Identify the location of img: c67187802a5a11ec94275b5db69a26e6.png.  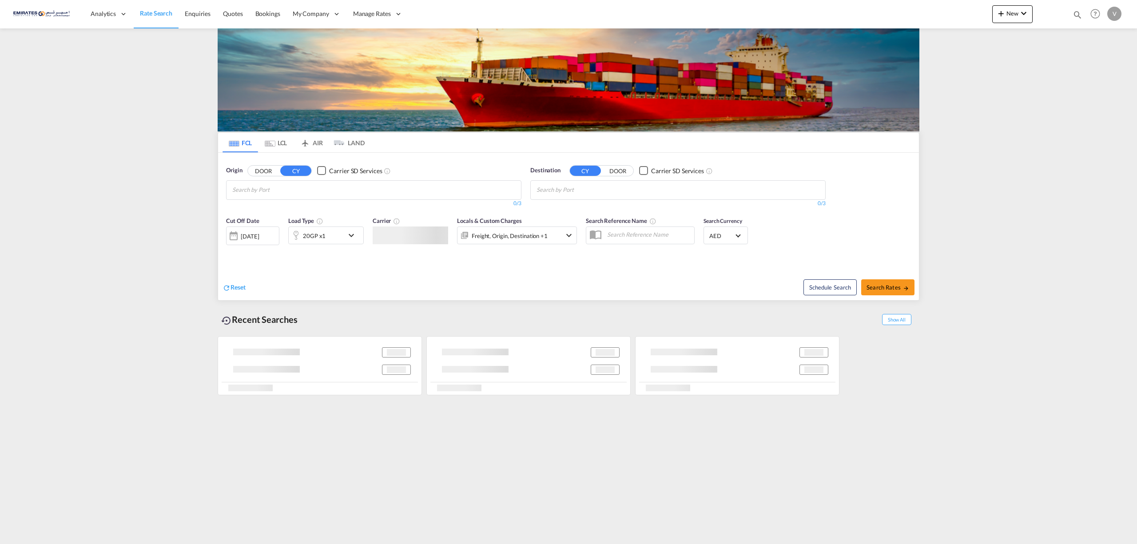
(43, 14).